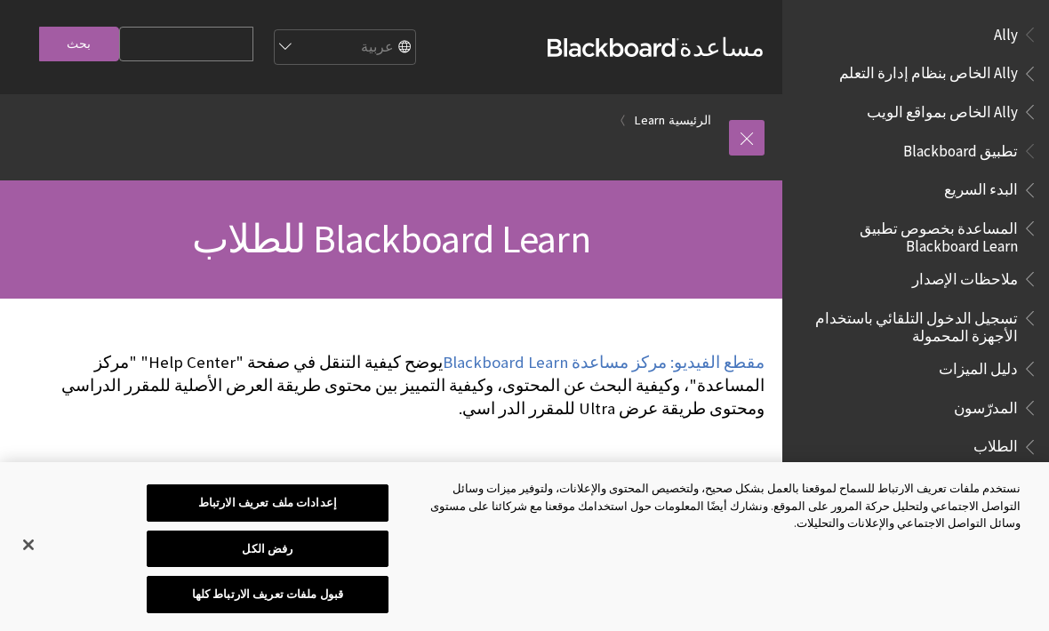 The width and height of the screenshot is (1049, 631). What do you see at coordinates (267, 503) in the screenshot?
I see `button: إعدادات ملف تعريف الارتباط` at bounding box center [267, 503].